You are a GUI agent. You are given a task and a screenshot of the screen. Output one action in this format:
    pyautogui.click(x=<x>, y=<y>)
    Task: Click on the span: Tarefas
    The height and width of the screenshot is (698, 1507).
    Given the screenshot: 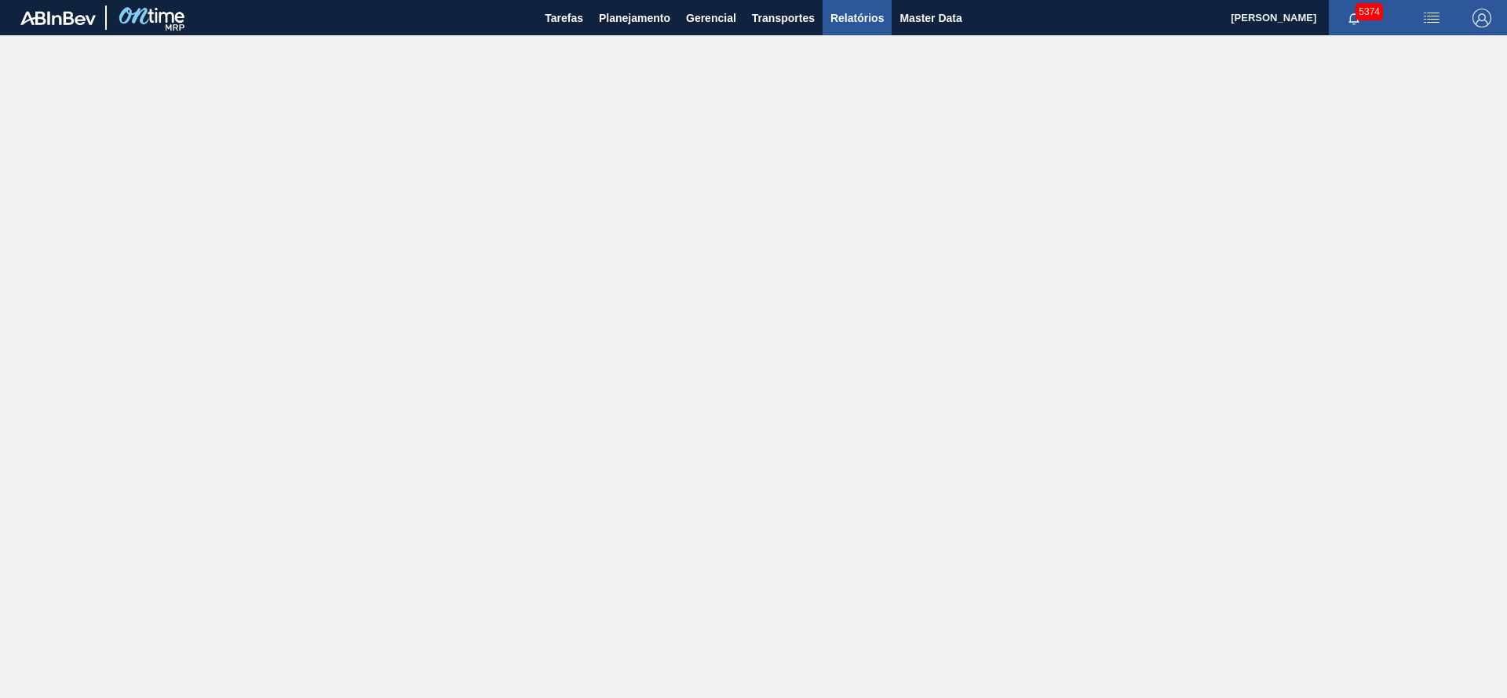 What is the action you would take?
    pyautogui.click(x=563, y=18)
    